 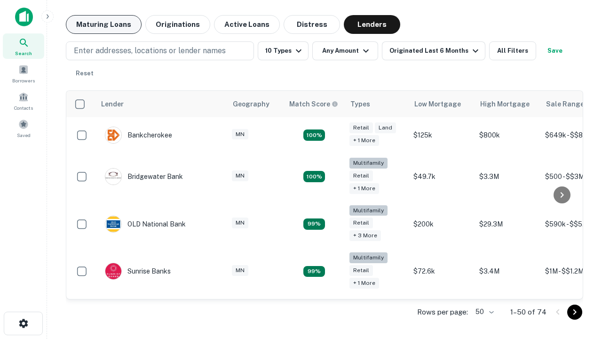 What do you see at coordinates (314, 135) in the screenshot?
I see `div: Matching Properties: 16, hasApolloMatch: undefined` at bounding box center [314, 135].